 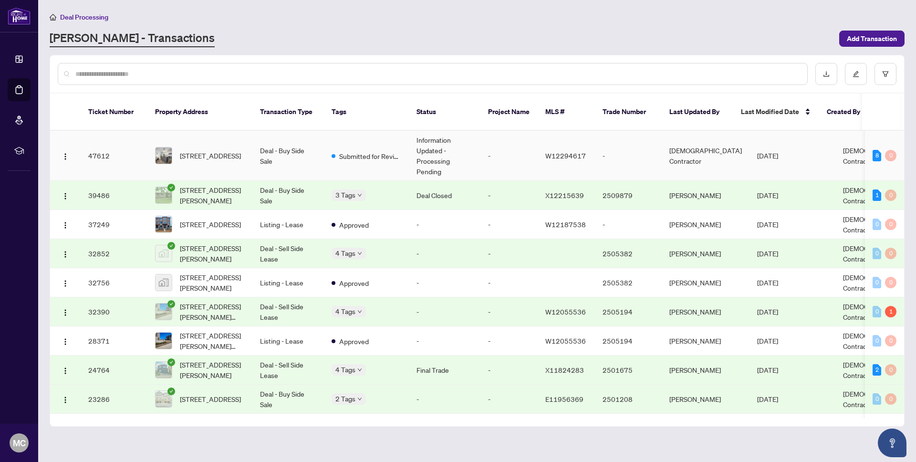 I want to click on span: 4 Tags, so click(x=346, y=369).